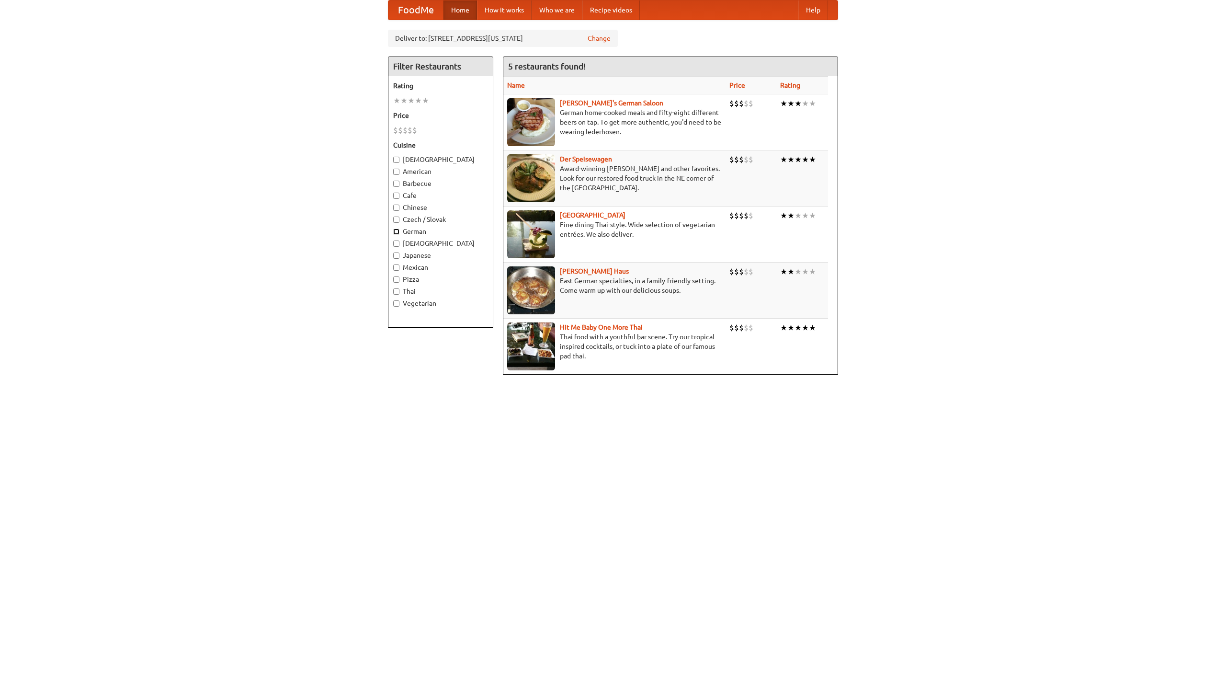 Image resolution: width=1226 pixels, height=678 pixels. Describe the element at coordinates (441, 195) in the screenshot. I see `label: Cafe` at that location.